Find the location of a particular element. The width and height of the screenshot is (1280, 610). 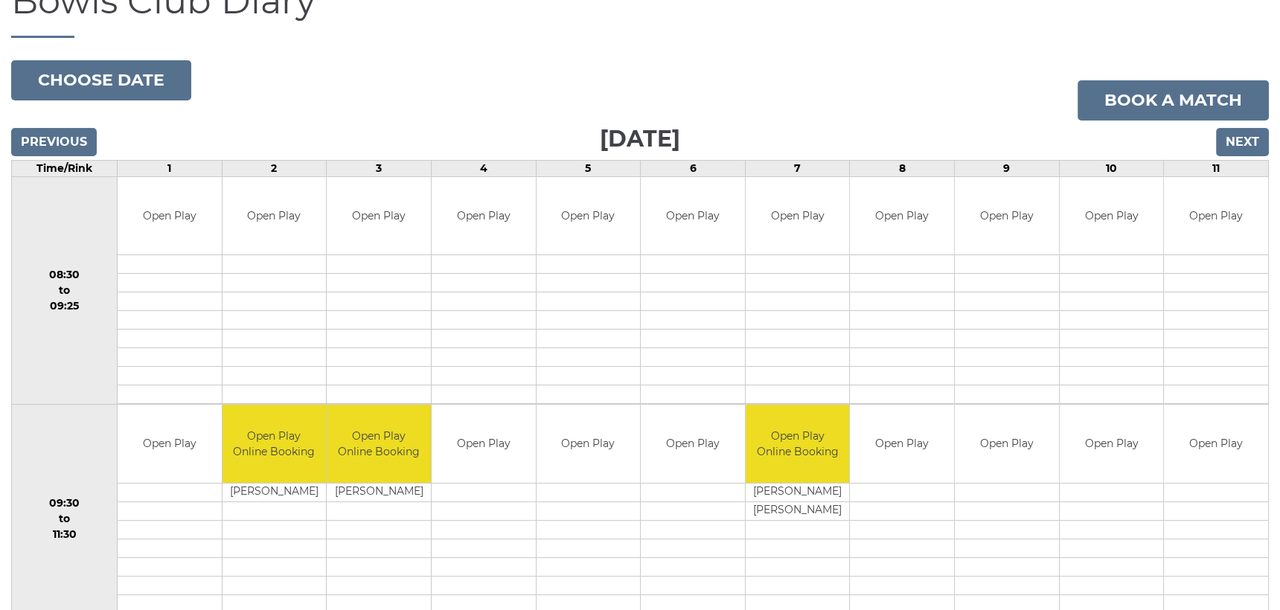

td: 7 is located at coordinates (797, 168).